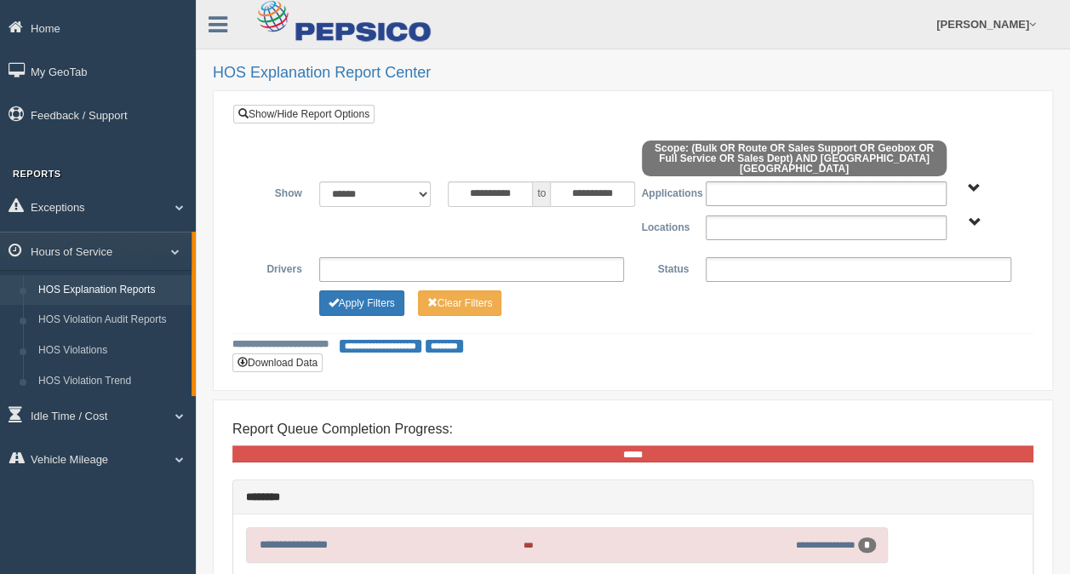 This screenshot has height=574, width=1070. I want to click on a: HOS Violations, so click(111, 351).